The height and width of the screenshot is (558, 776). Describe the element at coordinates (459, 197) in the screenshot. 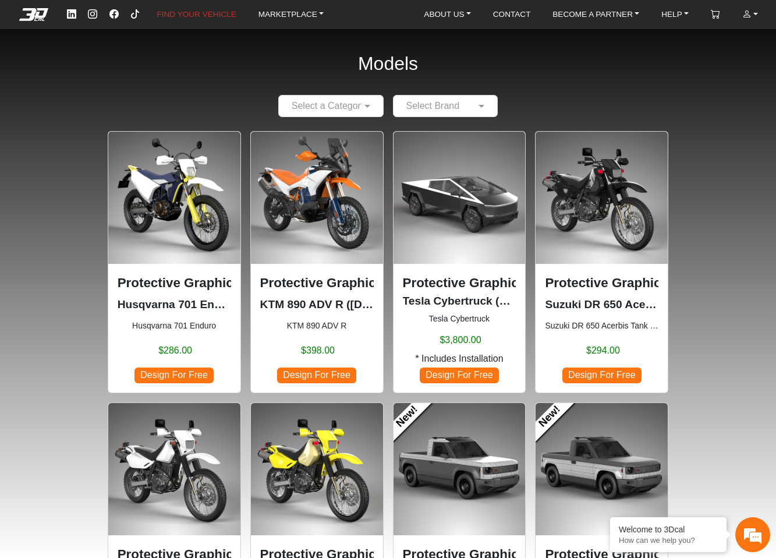

I see `img: Cybertrucknull2024` at that location.